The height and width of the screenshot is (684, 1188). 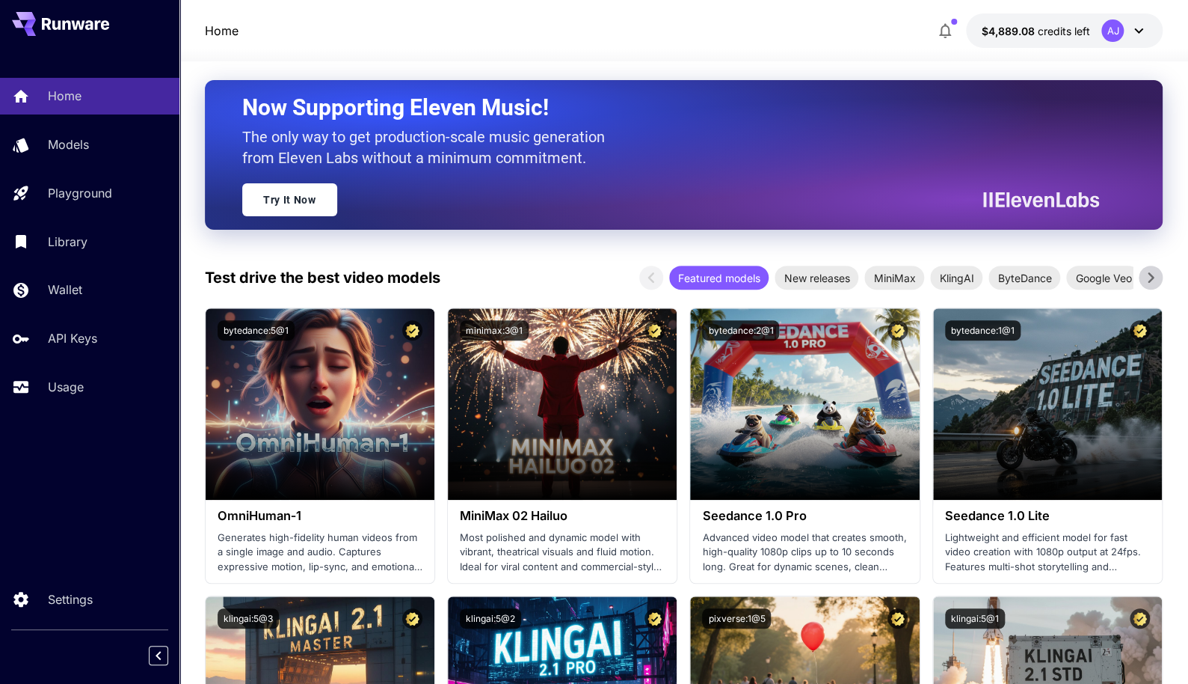 What do you see at coordinates (1025, 277) in the screenshot?
I see `div: ByteDance` at bounding box center [1025, 277].